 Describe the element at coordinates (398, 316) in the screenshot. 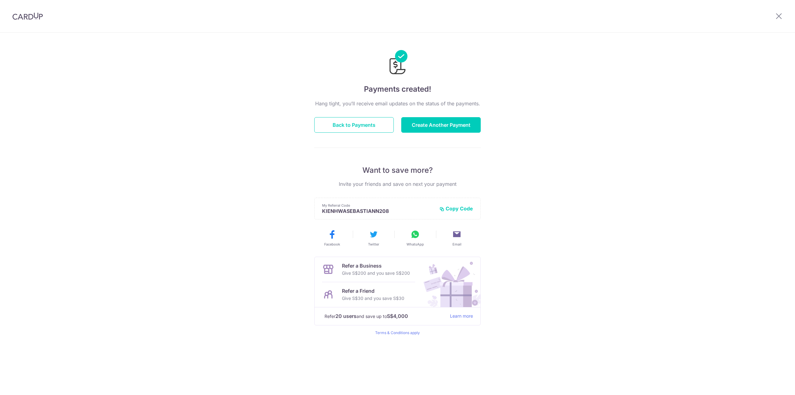

I see `strong: S$4,000` at that location.